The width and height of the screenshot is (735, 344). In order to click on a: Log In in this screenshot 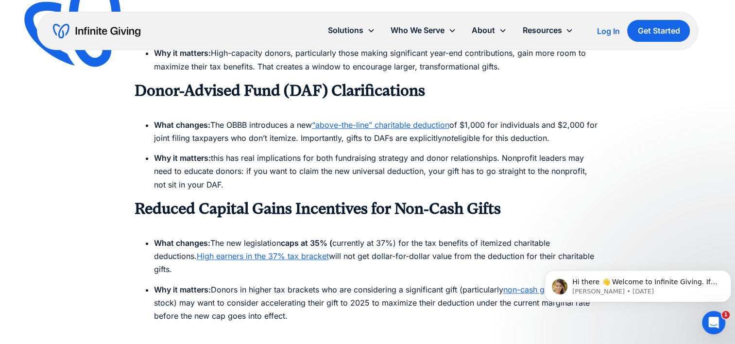, I will do `click(607, 31)`.